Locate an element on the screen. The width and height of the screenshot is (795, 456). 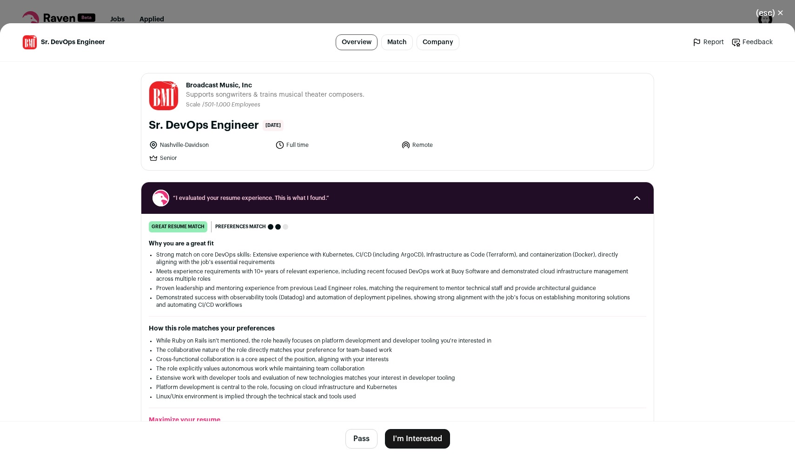
a: Overview is located at coordinates (357, 42).